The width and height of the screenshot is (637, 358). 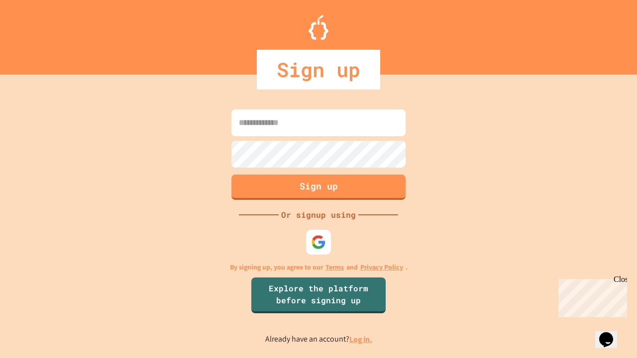 What do you see at coordinates (318, 27) in the screenshot?
I see `img: Logo.svg` at bounding box center [318, 27].